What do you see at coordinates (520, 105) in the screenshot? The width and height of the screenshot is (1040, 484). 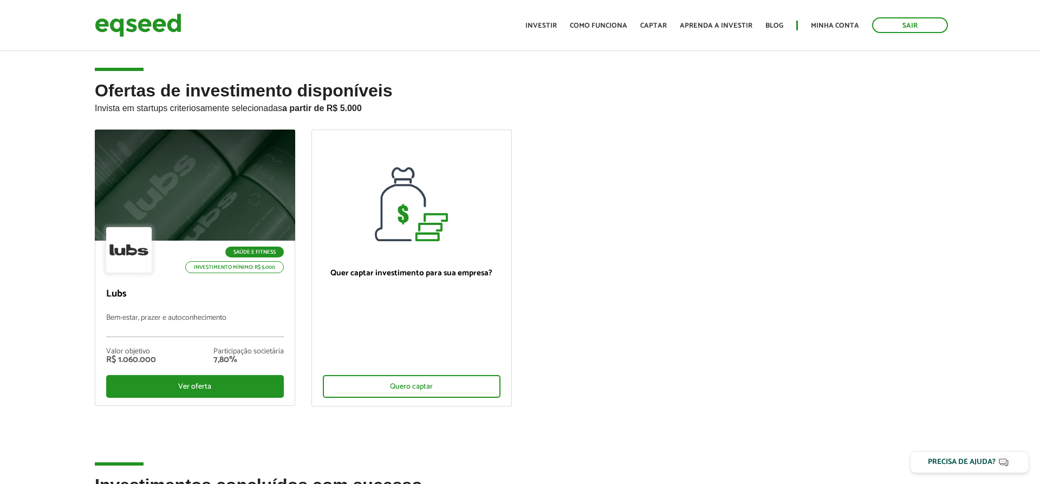 I see `h2: Ofertas de investimento disponíveis` at bounding box center [520, 105].